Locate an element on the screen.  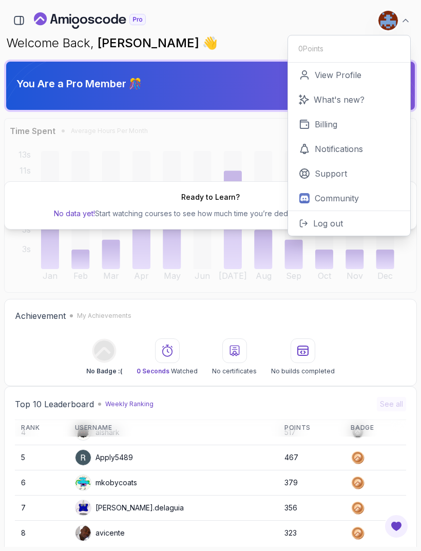
h2: Achievement is located at coordinates (40, 316).